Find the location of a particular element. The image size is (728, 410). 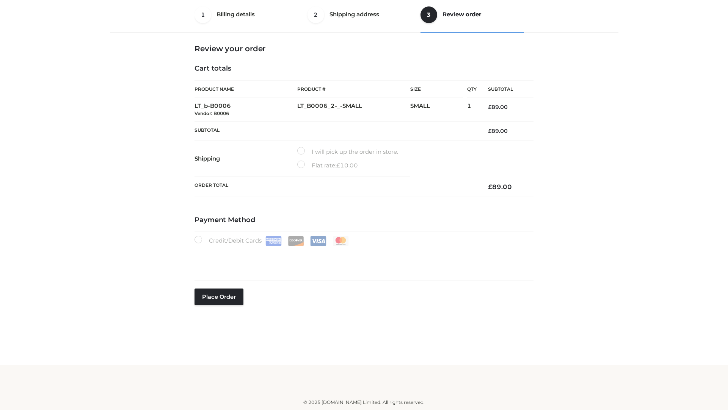

label: I will pick up the order in store. is located at coordinates (348, 152).